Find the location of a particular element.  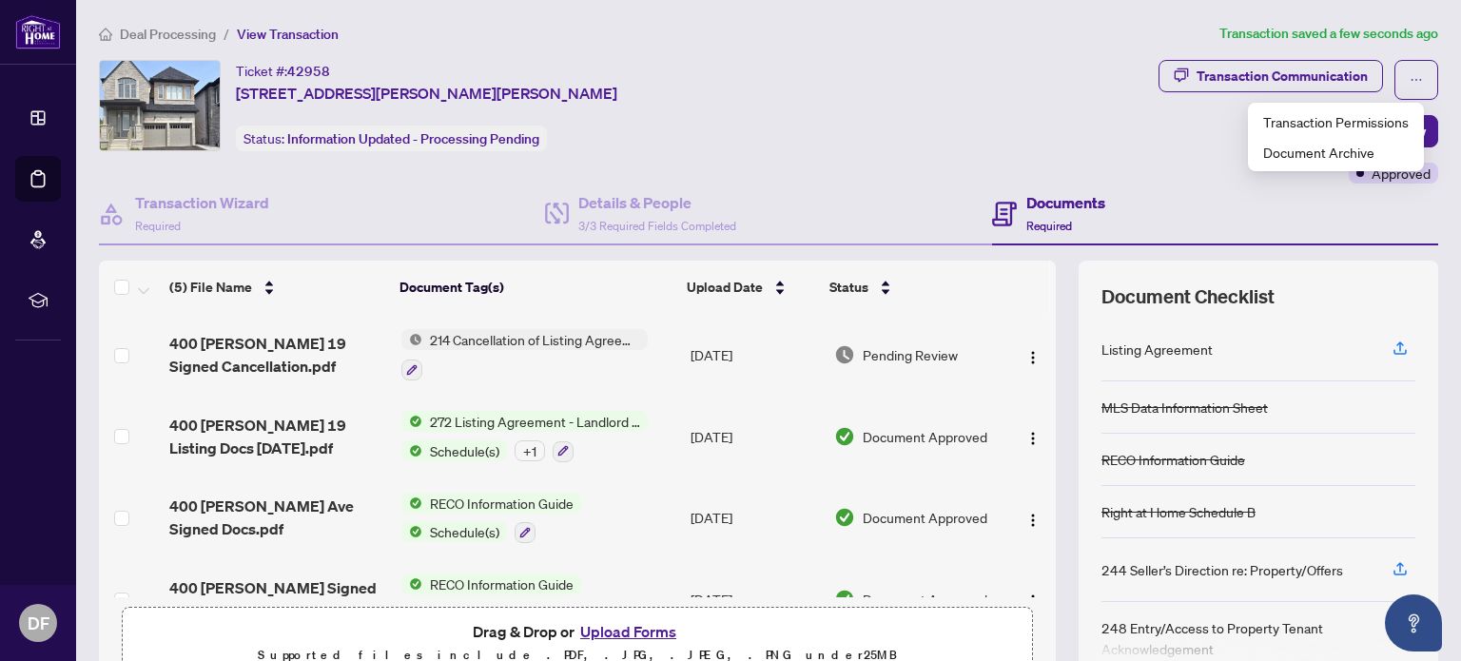

button: Open asap is located at coordinates (1414, 623).